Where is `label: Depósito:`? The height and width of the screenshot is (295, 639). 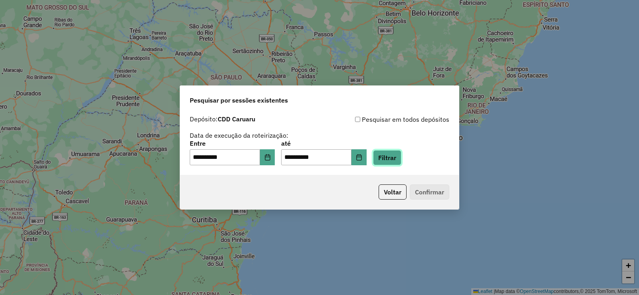 label: Depósito: is located at coordinates (222, 119).